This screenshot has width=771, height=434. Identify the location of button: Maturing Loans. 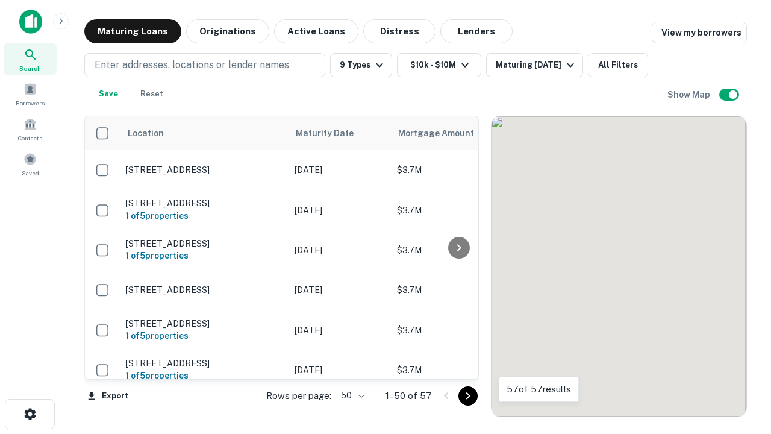
(132, 31).